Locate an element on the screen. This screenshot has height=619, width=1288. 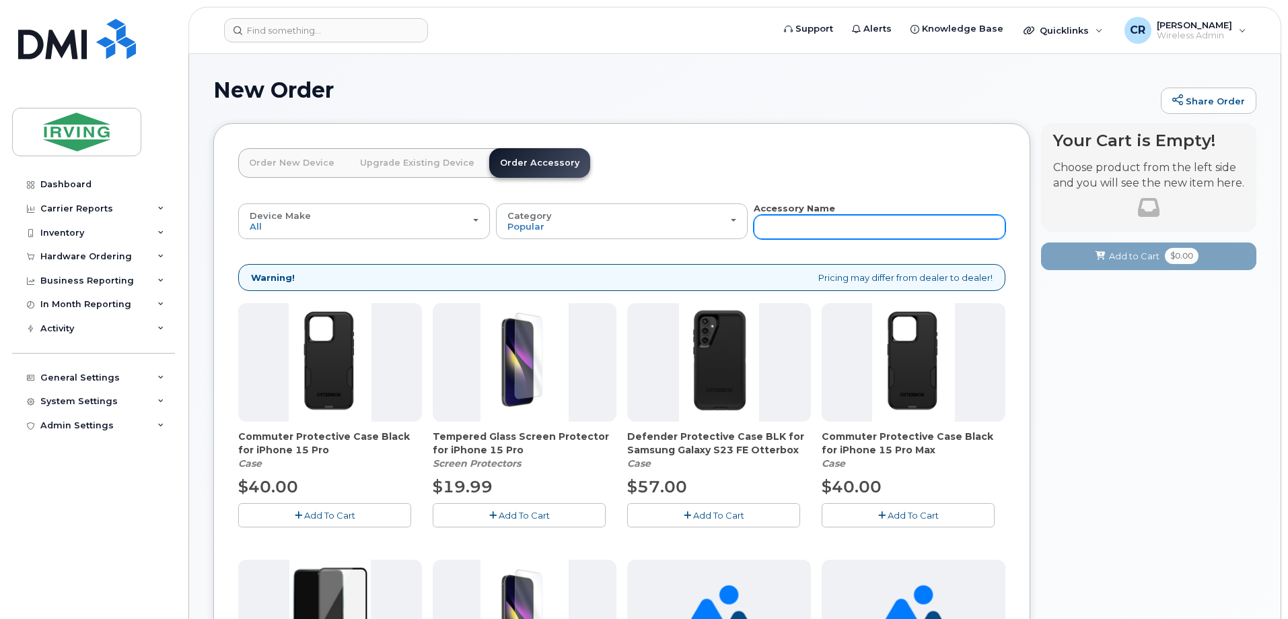
span: Commuter Protective Case Black for iPhone 15 Pro Max is located at coordinates (913, 443).